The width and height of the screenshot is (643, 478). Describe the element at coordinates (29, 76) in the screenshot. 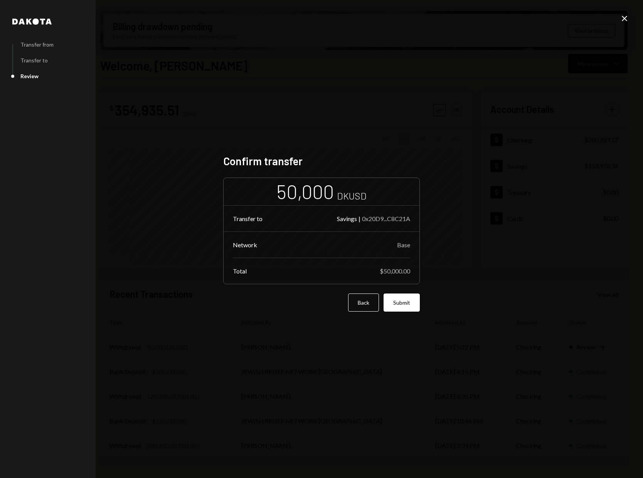

I see `div: Review` at that location.